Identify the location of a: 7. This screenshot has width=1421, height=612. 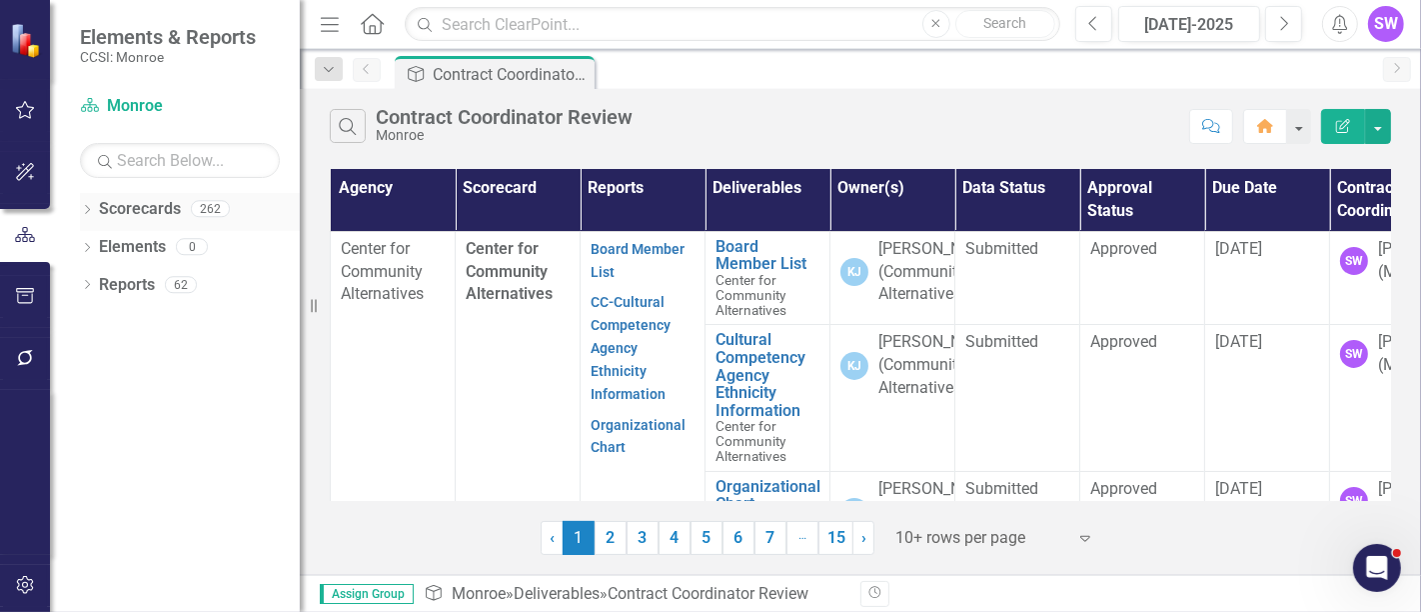
(771, 538).